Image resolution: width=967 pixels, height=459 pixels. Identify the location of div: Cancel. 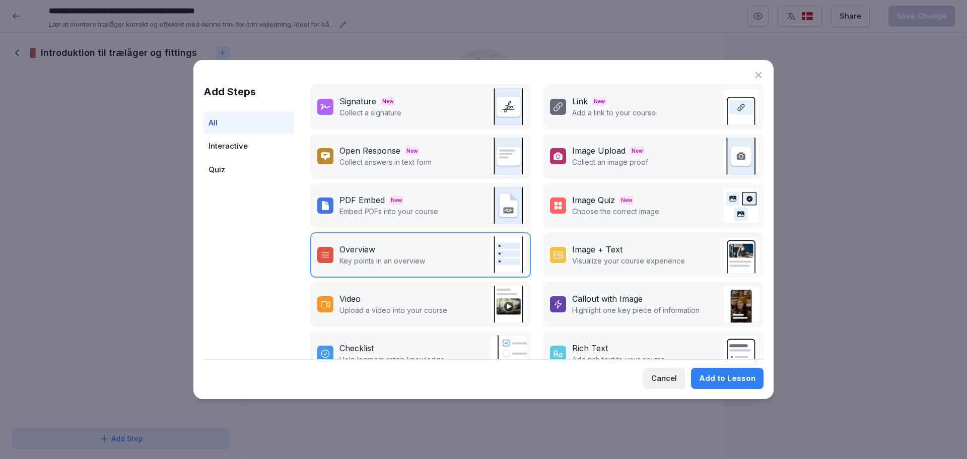
(664, 378).